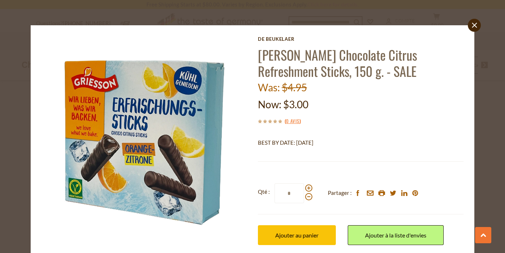 The width and height of the screenshot is (505, 253). What do you see at coordinates (269, 104) in the screenshot?
I see `label: Now:` at bounding box center [269, 104].